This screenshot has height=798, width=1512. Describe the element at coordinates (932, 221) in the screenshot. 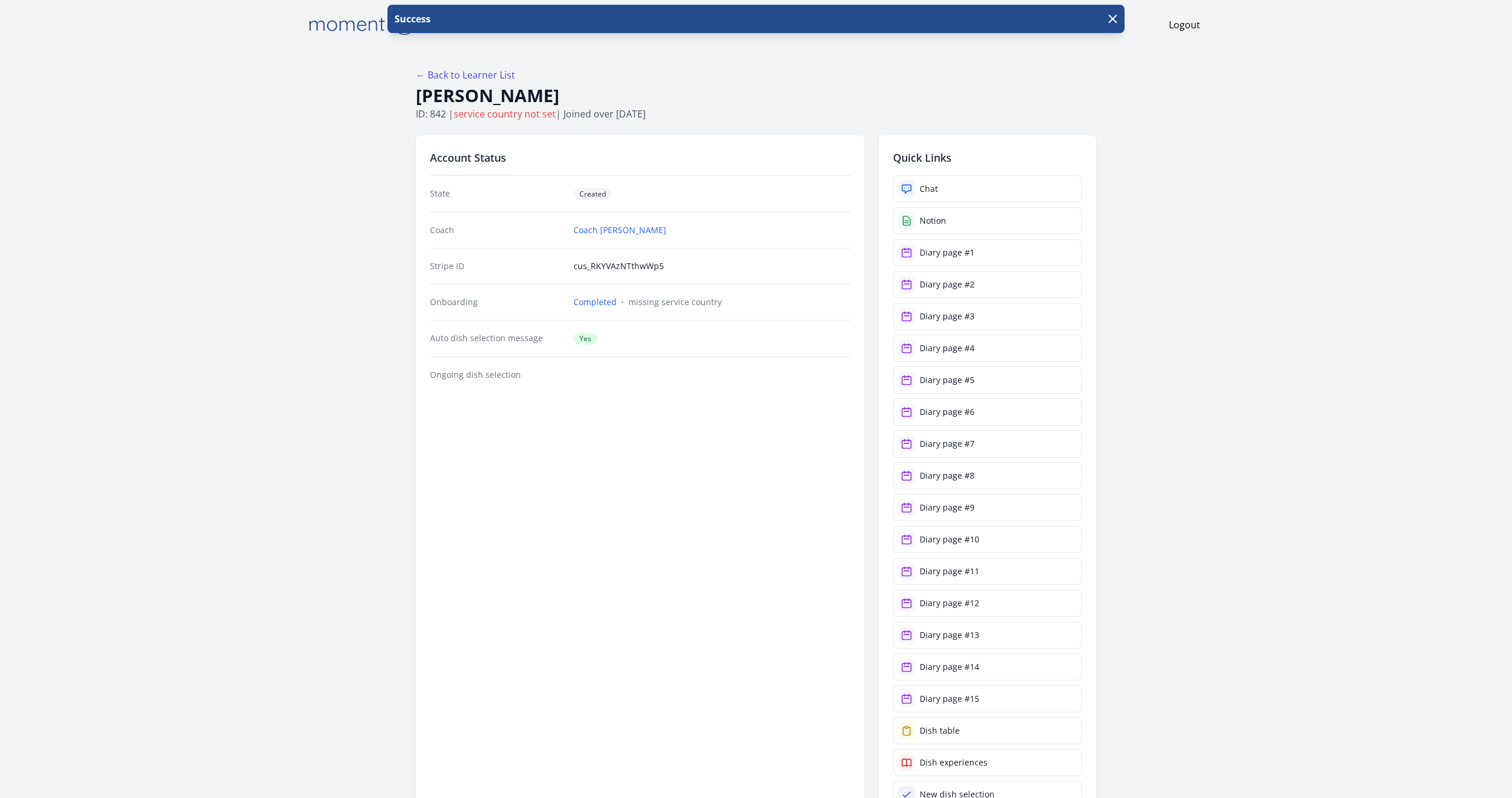

I see `div: Notion` at that location.